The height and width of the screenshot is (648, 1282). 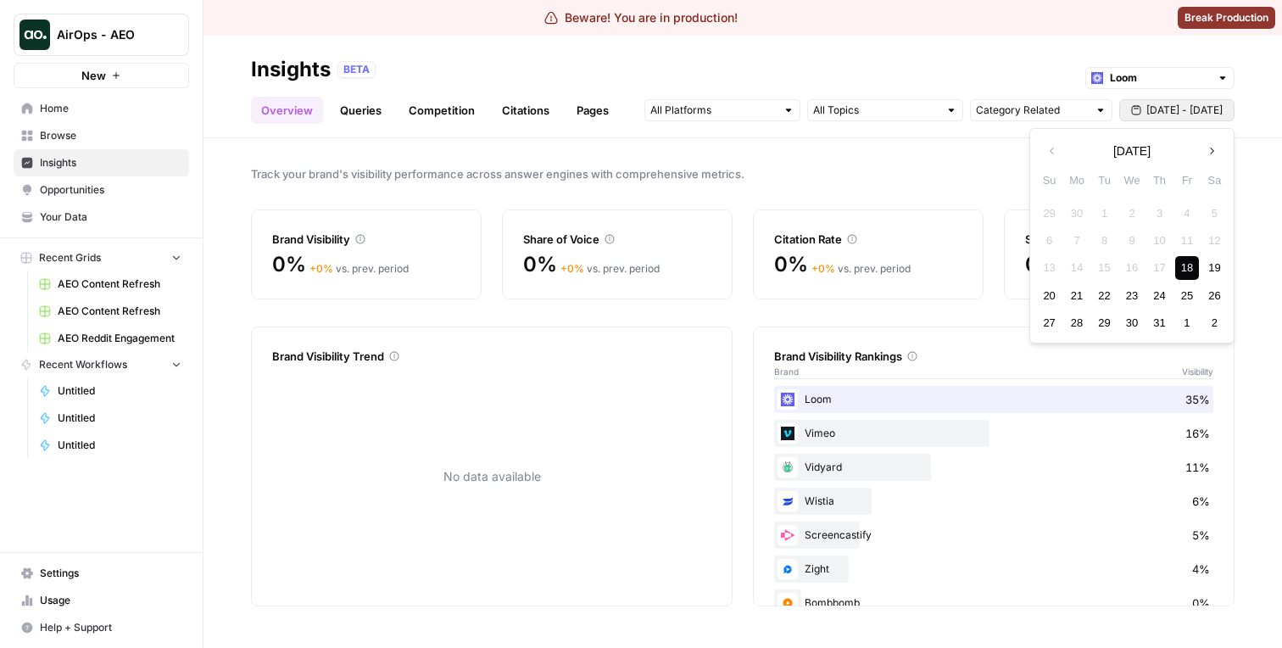 I want to click on div: Not available Tuesday, July 1st, 2025, so click(x=1104, y=213).